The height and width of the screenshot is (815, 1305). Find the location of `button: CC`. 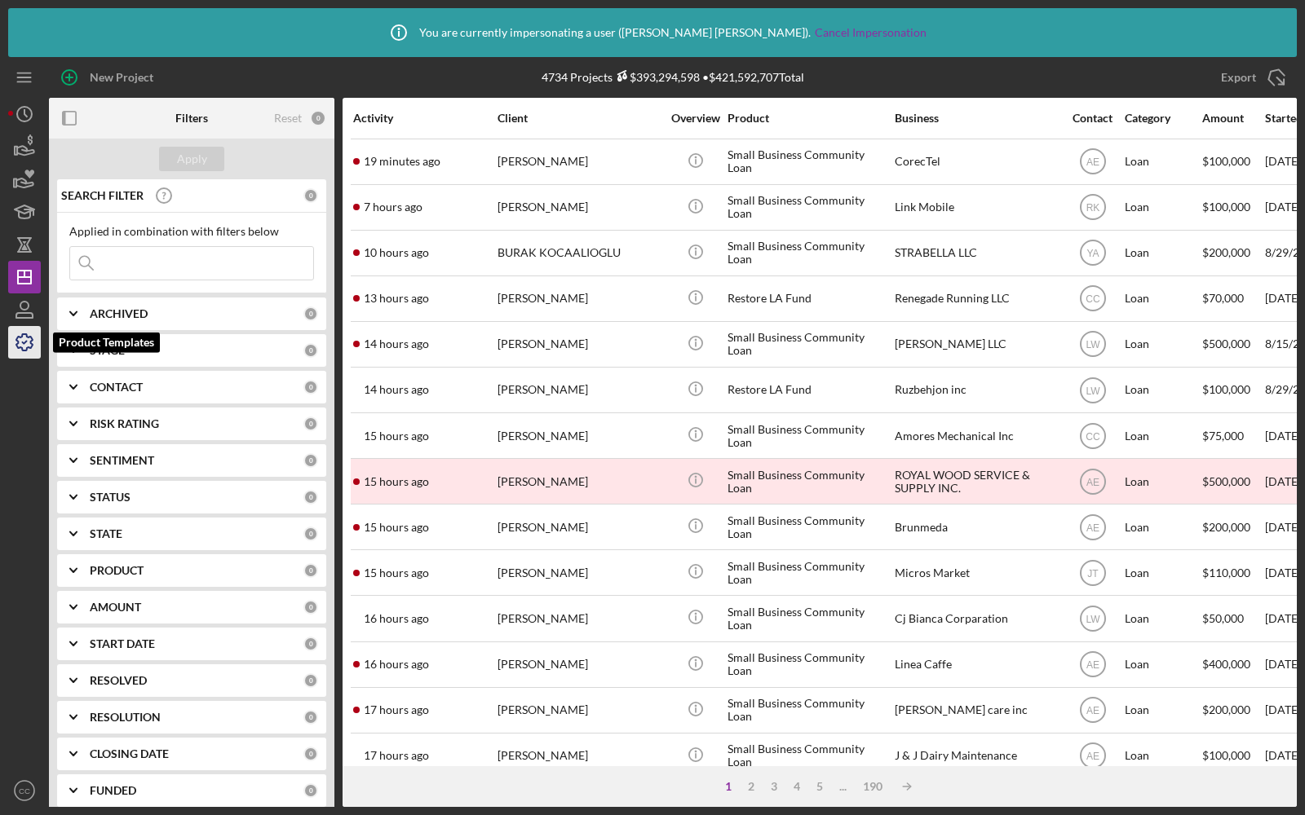

button: CC is located at coordinates (24, 791).